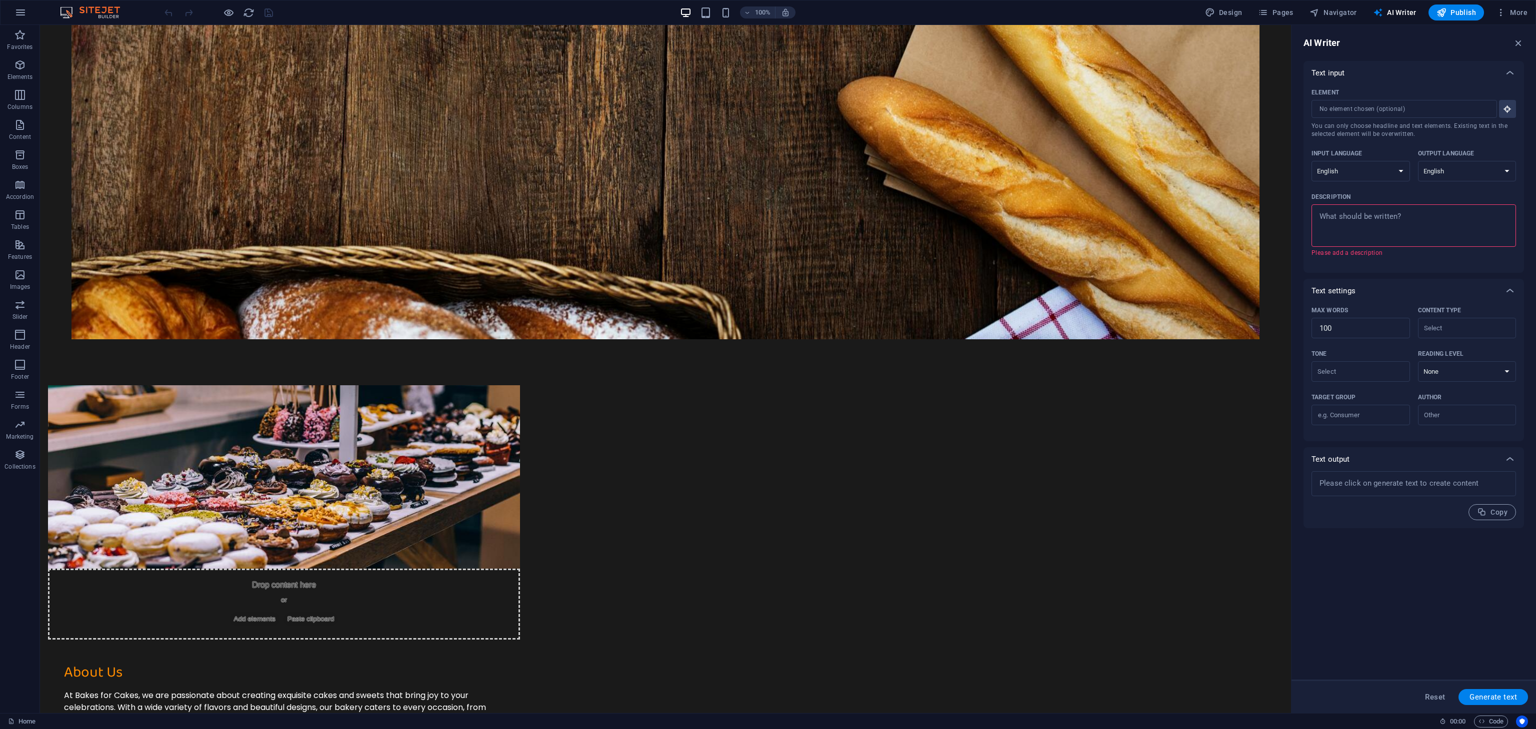  Describe the element at coordinates (1457, 722) in the screenshot. I see `span: 00 00` at that location.